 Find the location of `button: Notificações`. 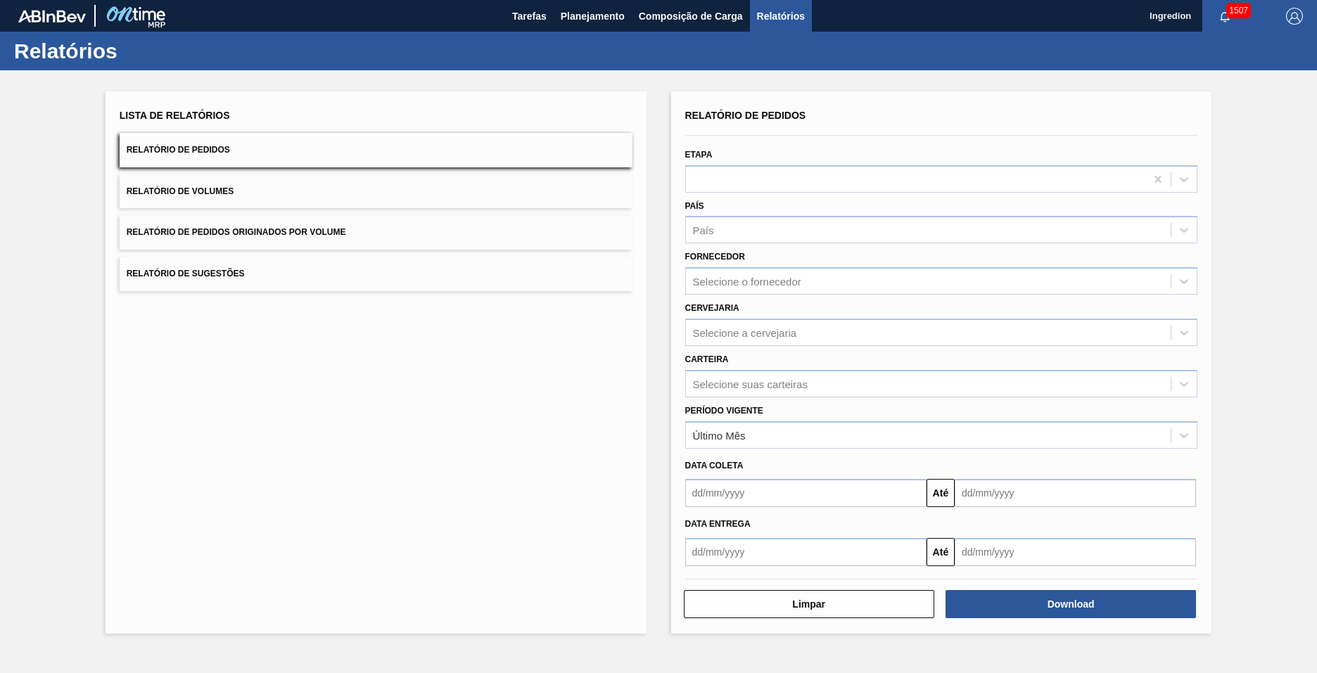

button: Notificações is located at coordinates (1224, 16).